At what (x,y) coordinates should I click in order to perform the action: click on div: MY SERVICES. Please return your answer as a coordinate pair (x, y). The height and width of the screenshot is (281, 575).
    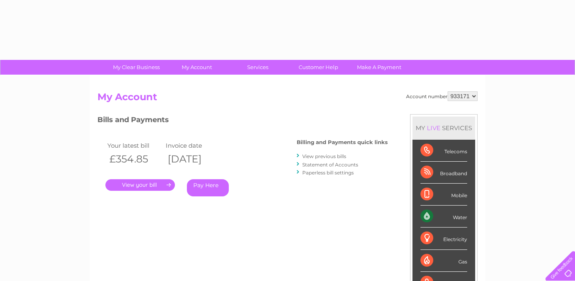
    Looking at the image, I should click on (444, 128).